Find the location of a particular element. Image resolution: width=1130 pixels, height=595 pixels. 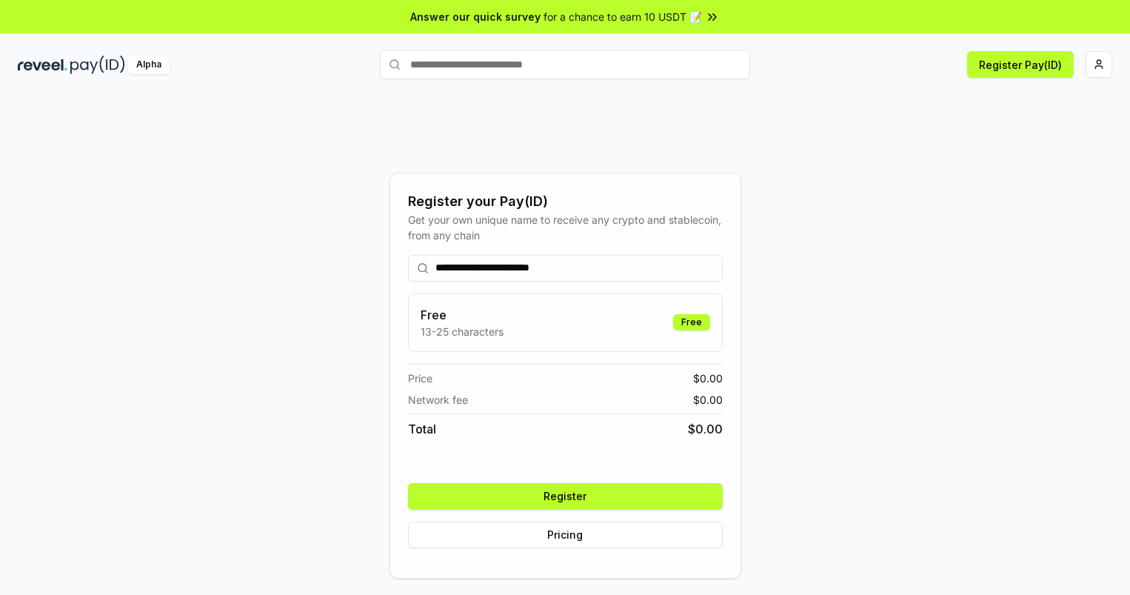

span: Network fee is located at coordinates (438, 399).